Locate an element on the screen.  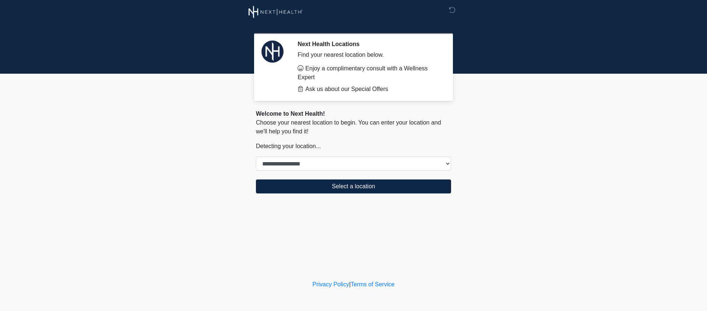
li: Ask us about our Special Offers is located at coordinates (369, 89).